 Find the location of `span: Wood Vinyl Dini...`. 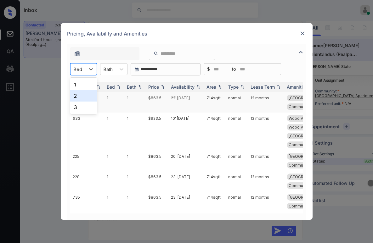

span: Wood Vinyl Dini... is located at coordinates (304, 118).